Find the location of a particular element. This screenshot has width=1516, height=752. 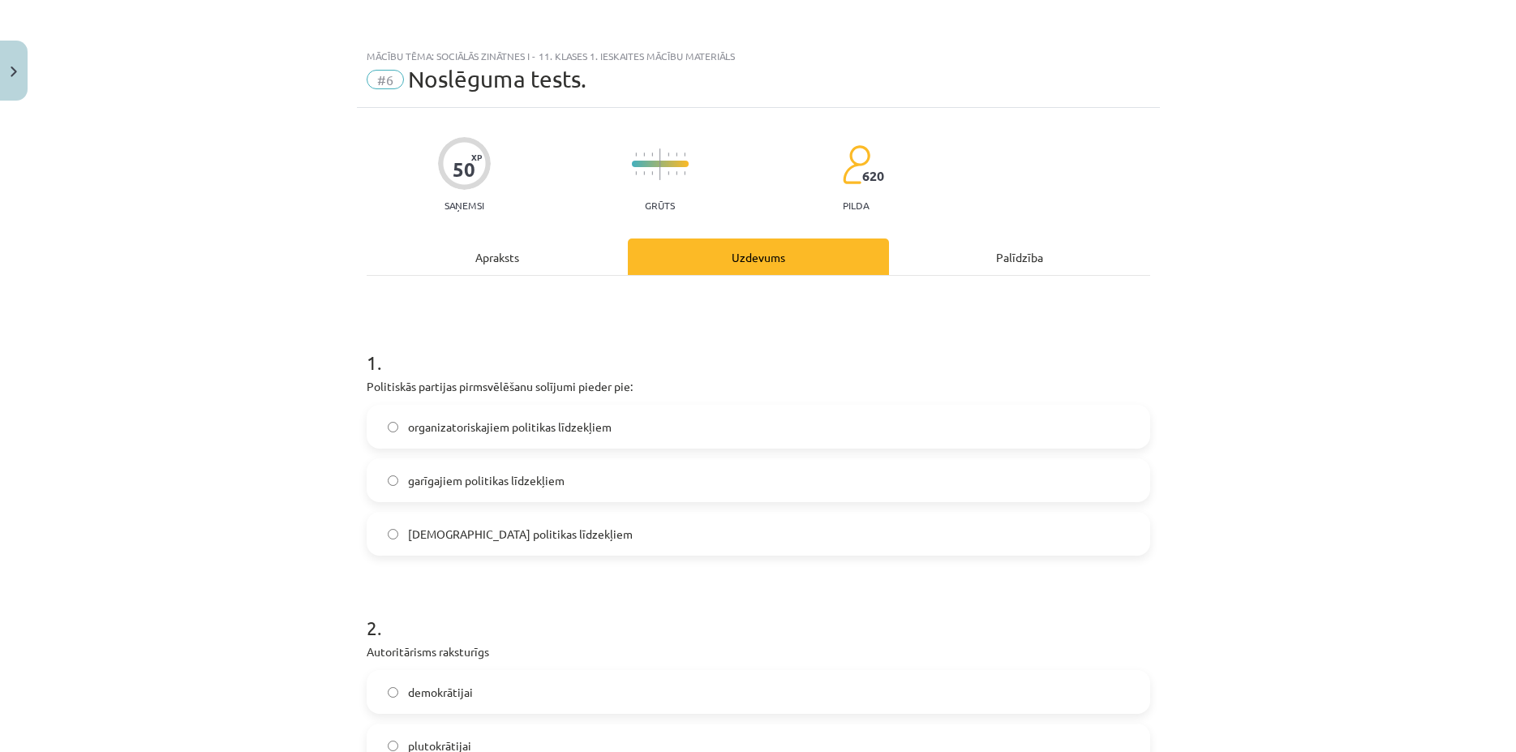

span: demokrātijai is located at coordinates (441, 692).